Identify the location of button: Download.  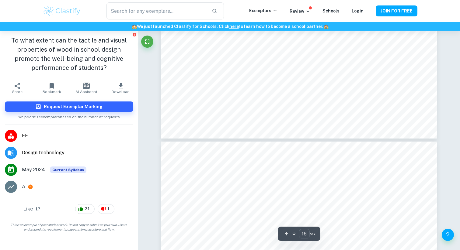
(120, 88).